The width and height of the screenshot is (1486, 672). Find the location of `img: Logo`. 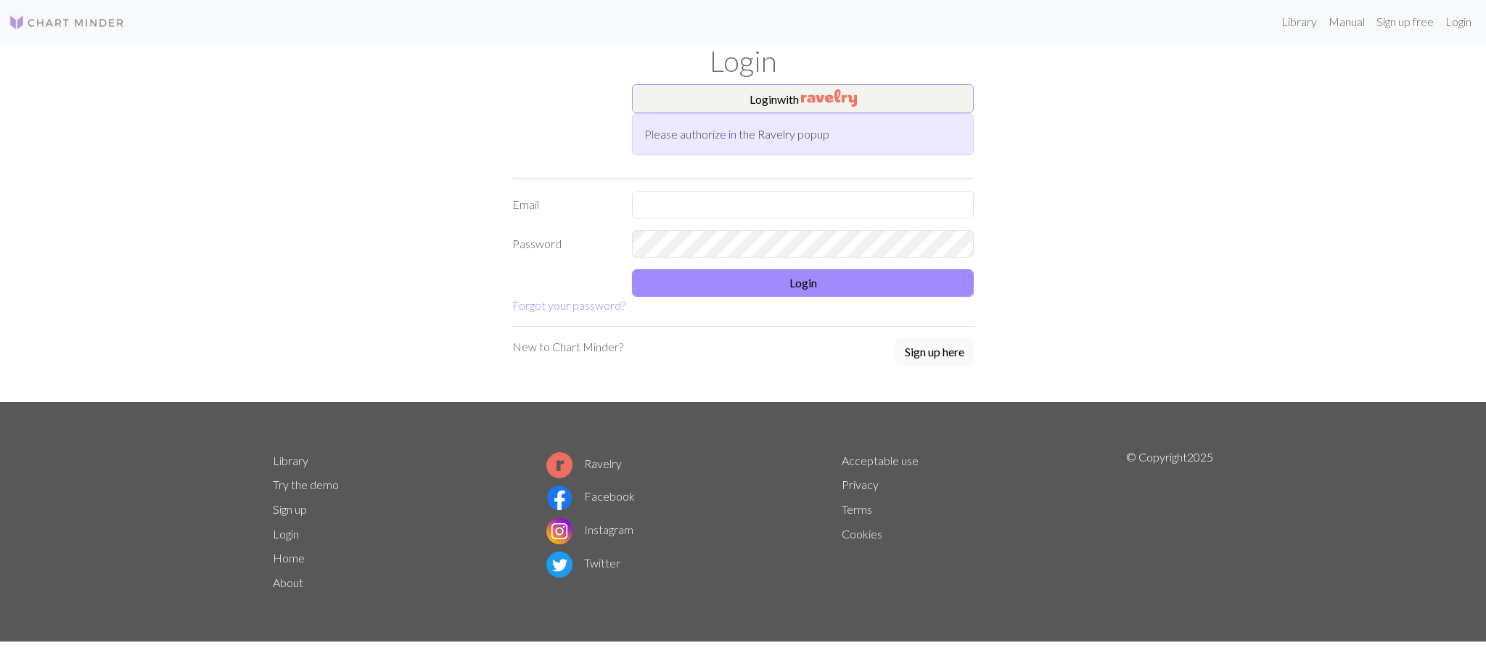

img: Logo is located at coordinates (67, 22).